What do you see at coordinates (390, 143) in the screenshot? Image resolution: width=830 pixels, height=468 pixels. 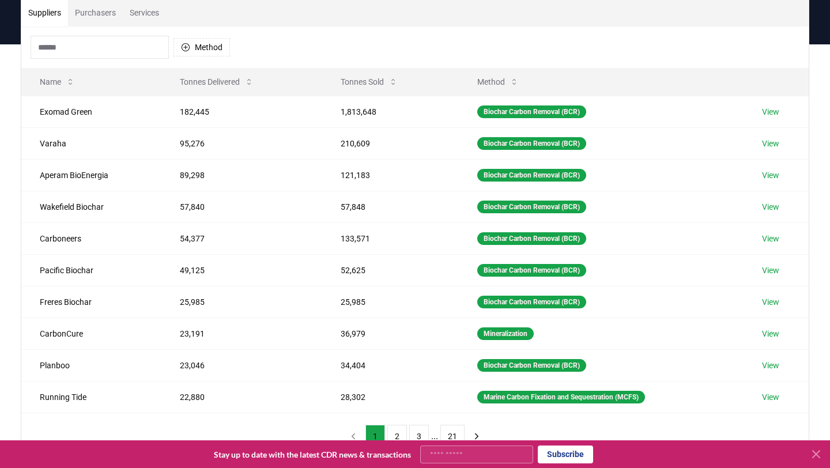 I see `td: 210,609` at bounding box center [390, 143].